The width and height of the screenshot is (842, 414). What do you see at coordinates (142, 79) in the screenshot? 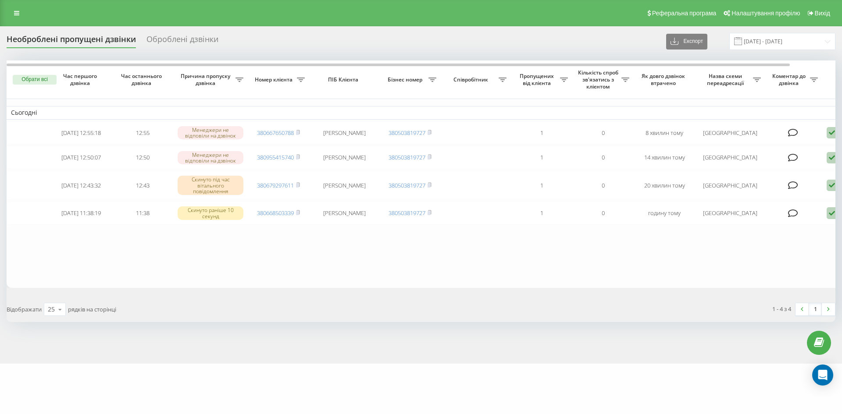
I see `span: Час останнього дзвінка` at bounding box center [142, 79].